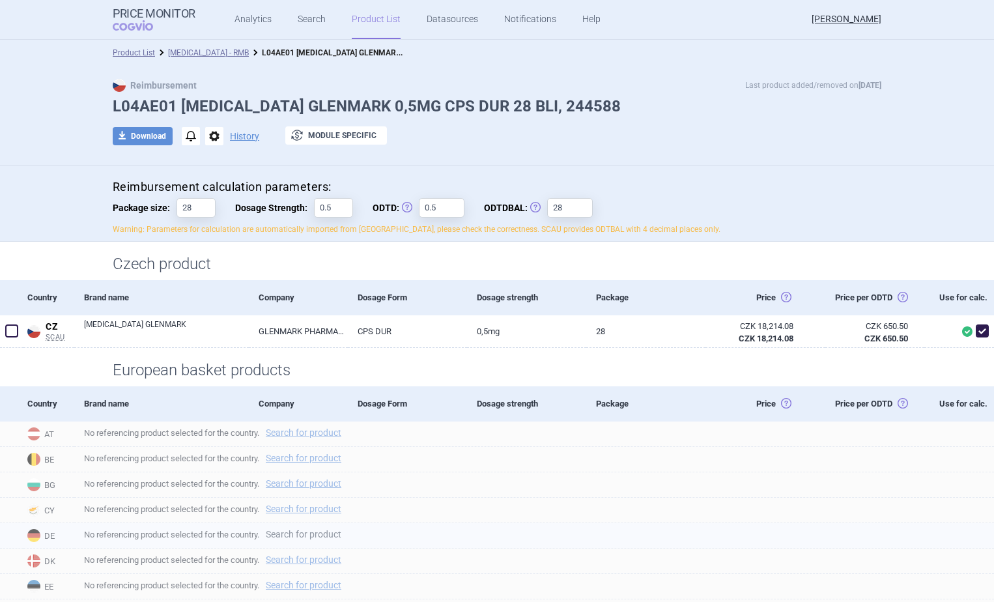  What do you see at coordinates (60, 327) in the screenshot?
I see `span: CZ` at bounding box center [60, 327].